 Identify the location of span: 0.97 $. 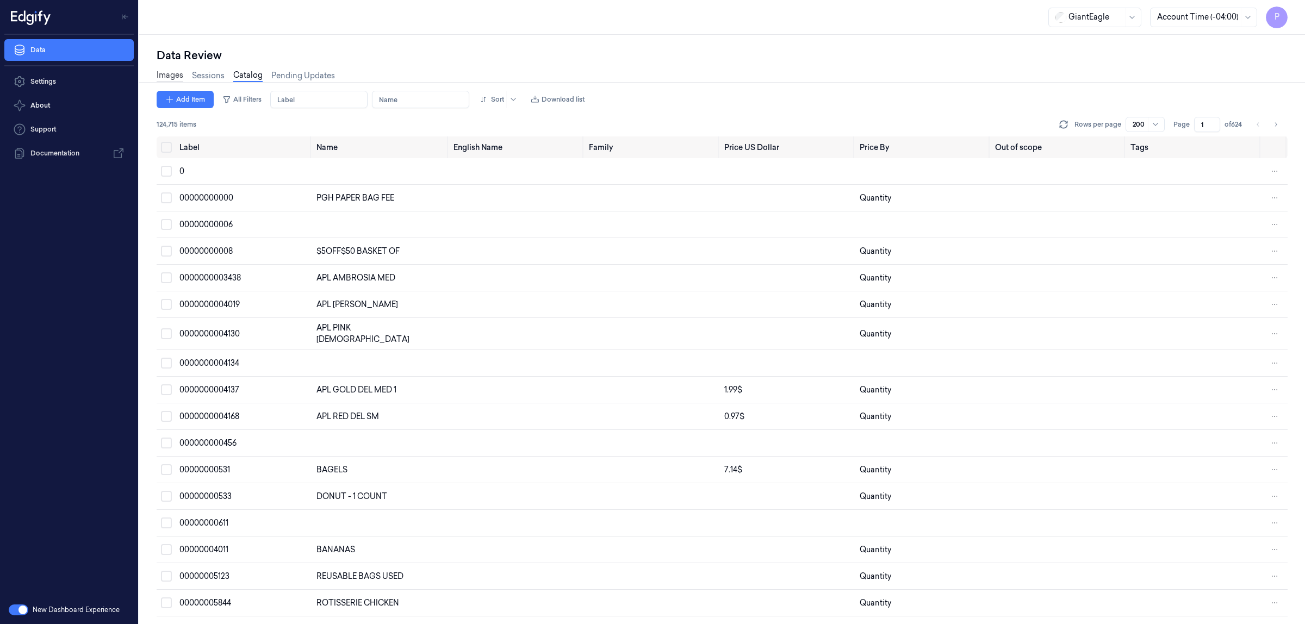
(734, 416).